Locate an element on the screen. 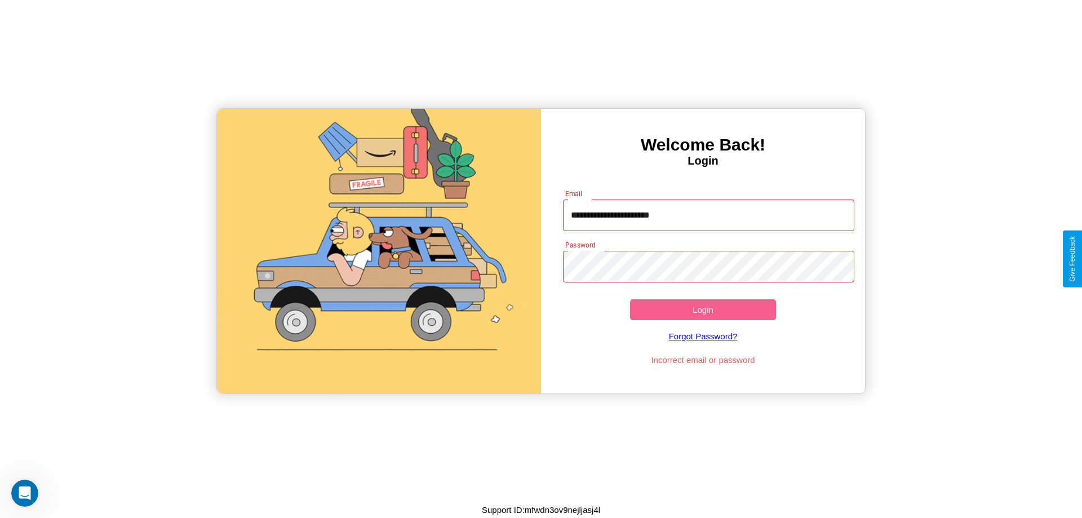 This screenshot has height=518, width=1082. p: Incorrect email or password is located at coordinates (703, 359).